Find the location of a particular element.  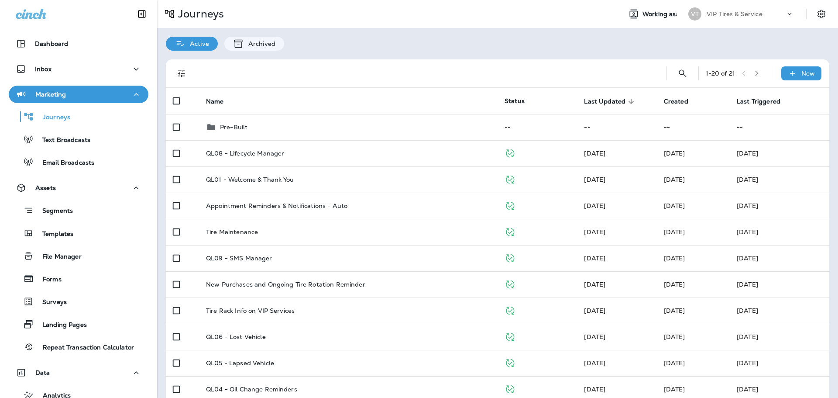

p: Tire Rack Info on VIP Services is located at coordinates (250, 310).